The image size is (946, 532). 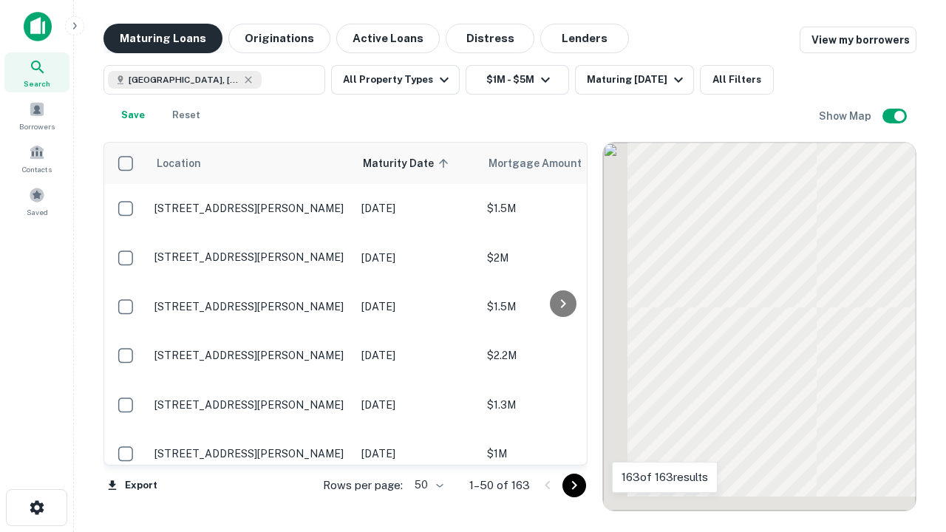 What do you see at coordinates (500, 486) in the screenshot?
I see `p: 1–50 of 163` at bounding box center [500, 486].